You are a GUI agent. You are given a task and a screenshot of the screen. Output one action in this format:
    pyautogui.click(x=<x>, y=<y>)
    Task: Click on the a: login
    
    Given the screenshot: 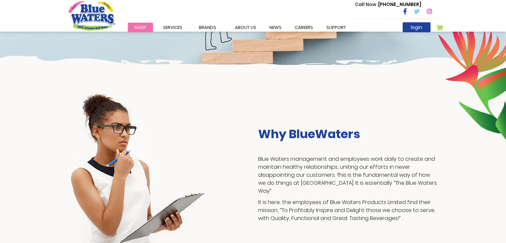 What is the action you would take?
    pyautogui.click(x=417, y=27)
    